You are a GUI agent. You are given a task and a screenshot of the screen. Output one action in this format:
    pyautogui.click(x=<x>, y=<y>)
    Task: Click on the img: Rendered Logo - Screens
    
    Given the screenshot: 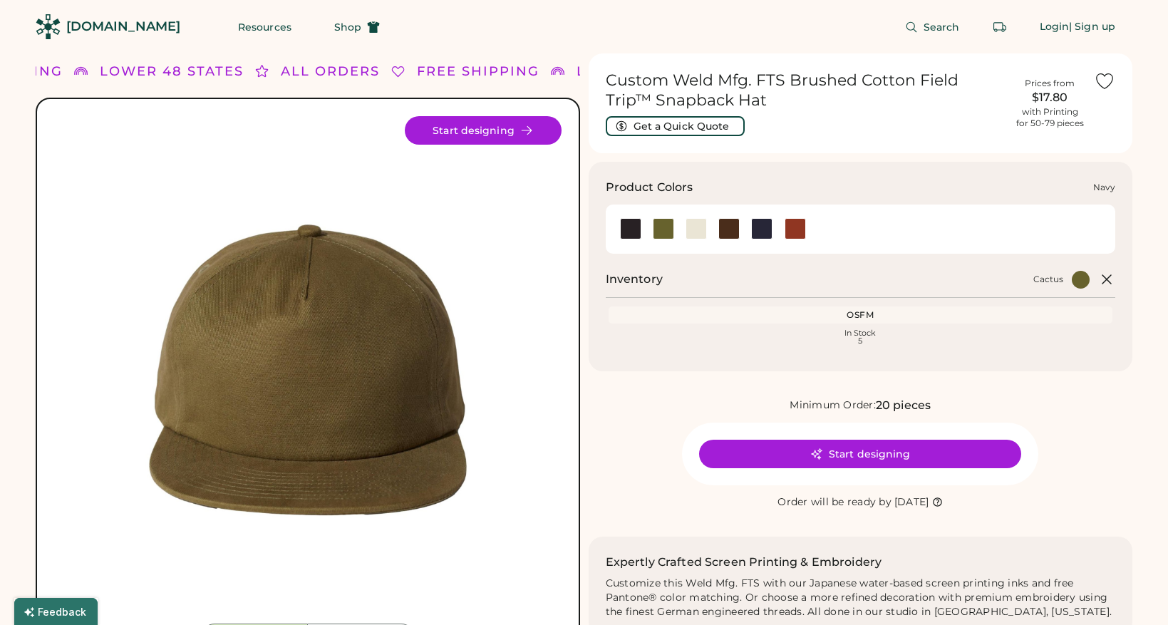 What is the action you would take?
    pyautogui.click(x=48, y=26)
    